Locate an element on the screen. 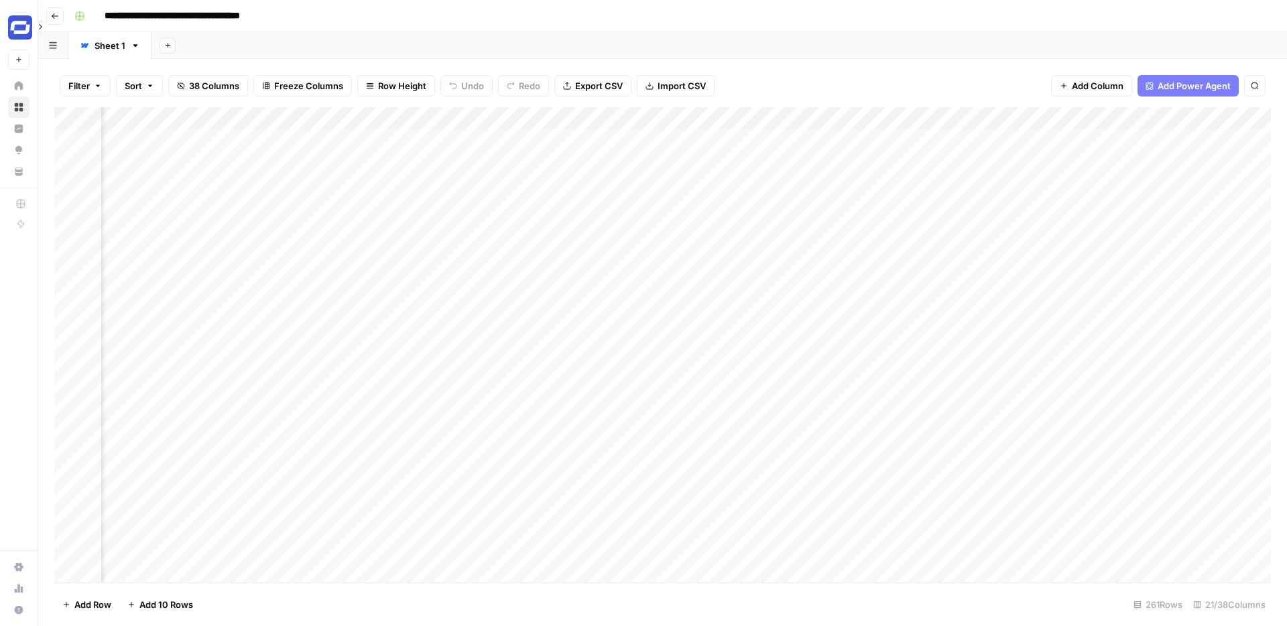 This screenshot has width=1287, height=626. button: Freeze Columns is located at coordinates (302, 86).